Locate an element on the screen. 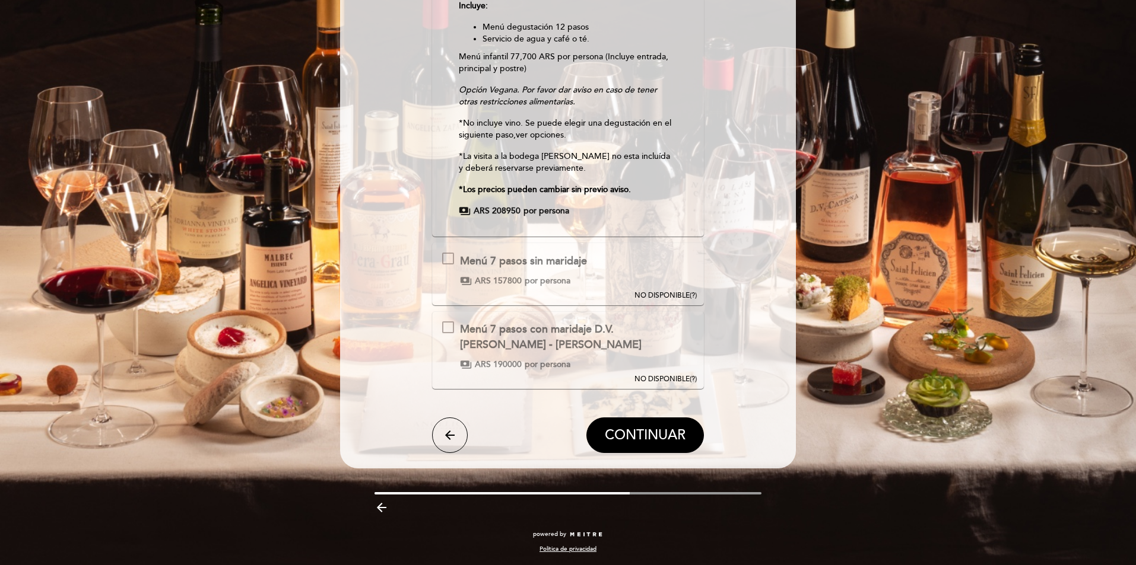 This screenshot has height=565, width=1136. button: CONTINUAR is located at coordinates (645, 435).